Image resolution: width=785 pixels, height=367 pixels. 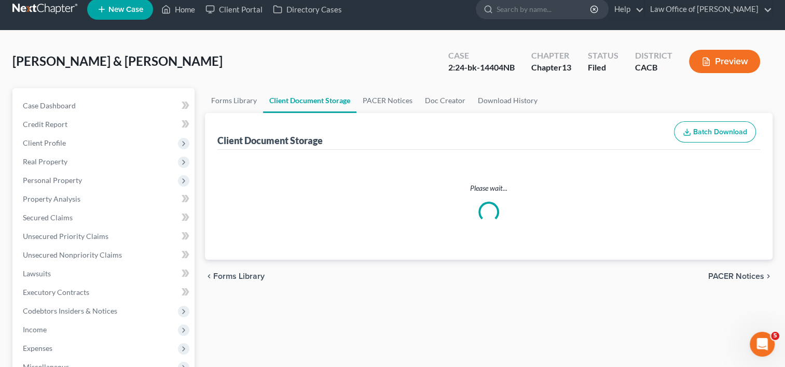 I want to click on span: Real Property, so click(x=45, y=161).